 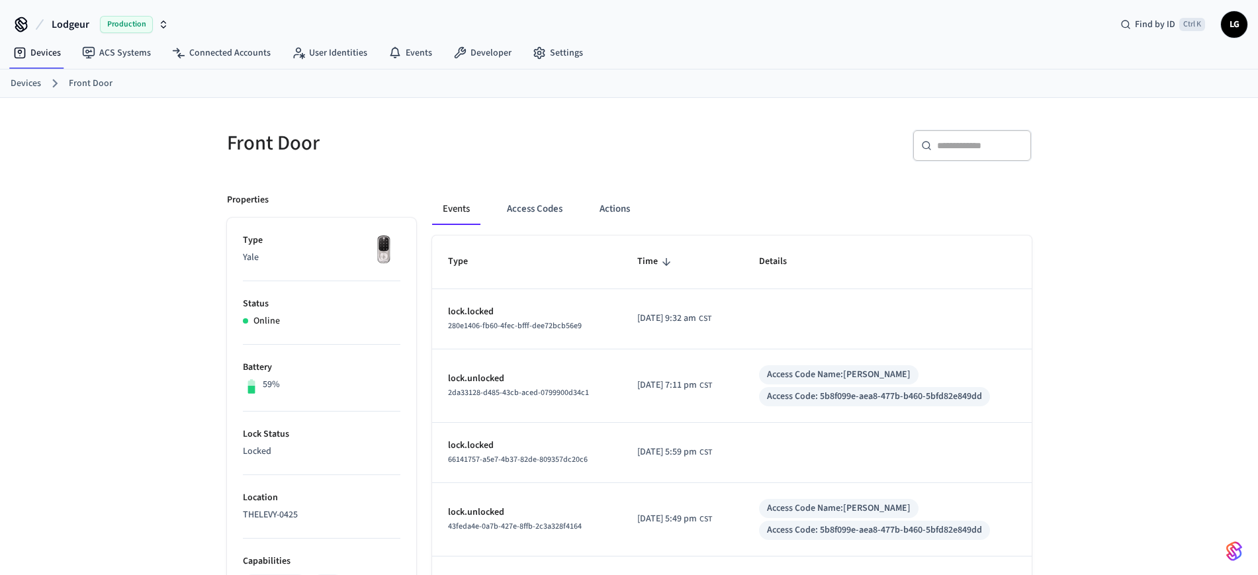 What do you see at coordinates (534, 209) in the screenshot?
I see `button: Access Codes` at bounding box center [534, 209].